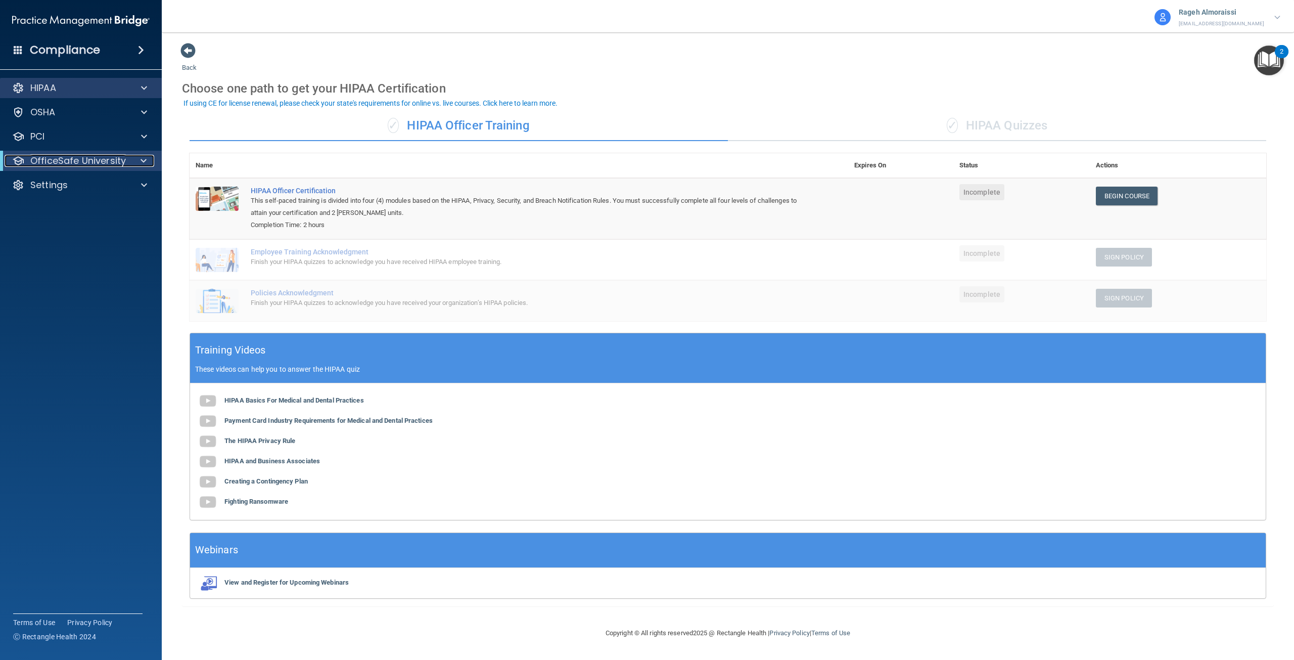  Describe the element at coordinates (1221, 13) in the screenshot. I see `p: Rageh Almoraissi` at that location.